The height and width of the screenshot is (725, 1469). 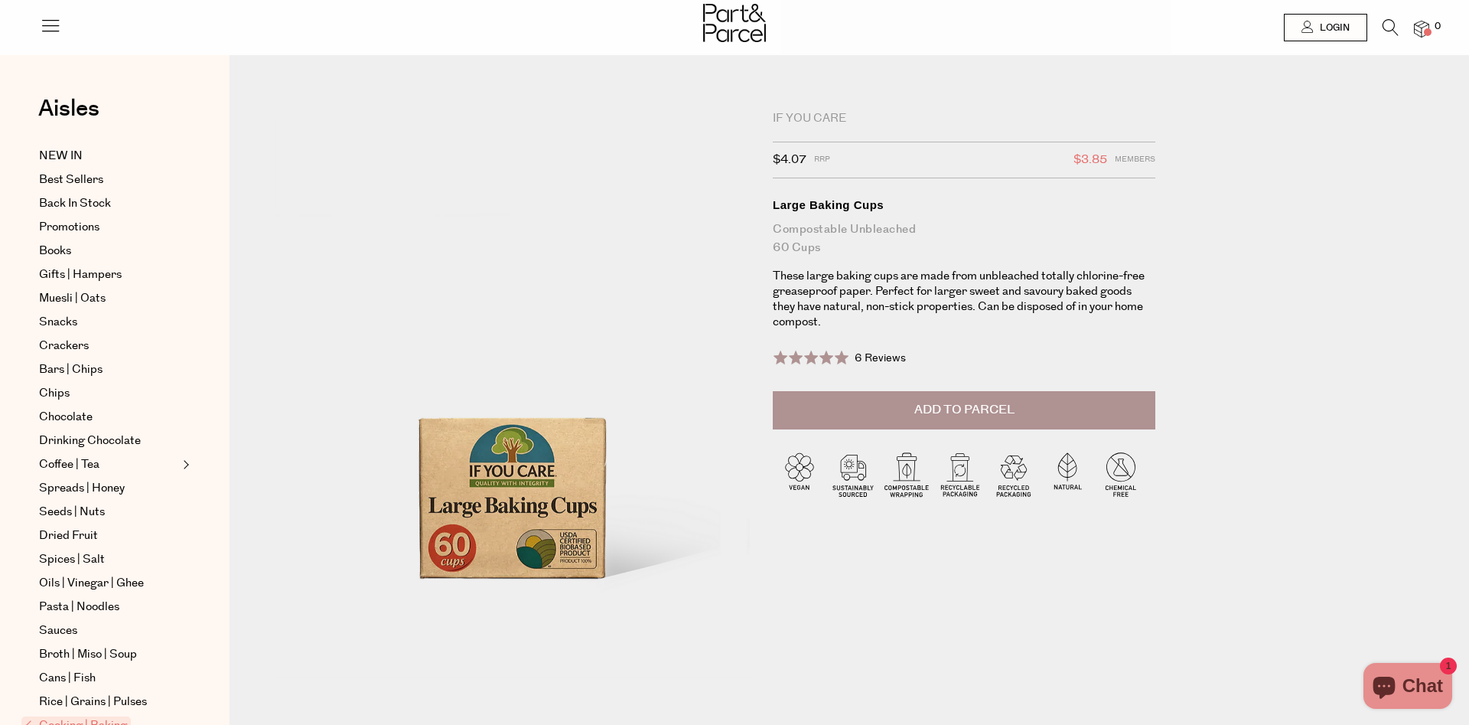 What do you see at coordinates (1438, 27) in the screenshot?
I see `span: 0` at bounding box center [1438, 27].